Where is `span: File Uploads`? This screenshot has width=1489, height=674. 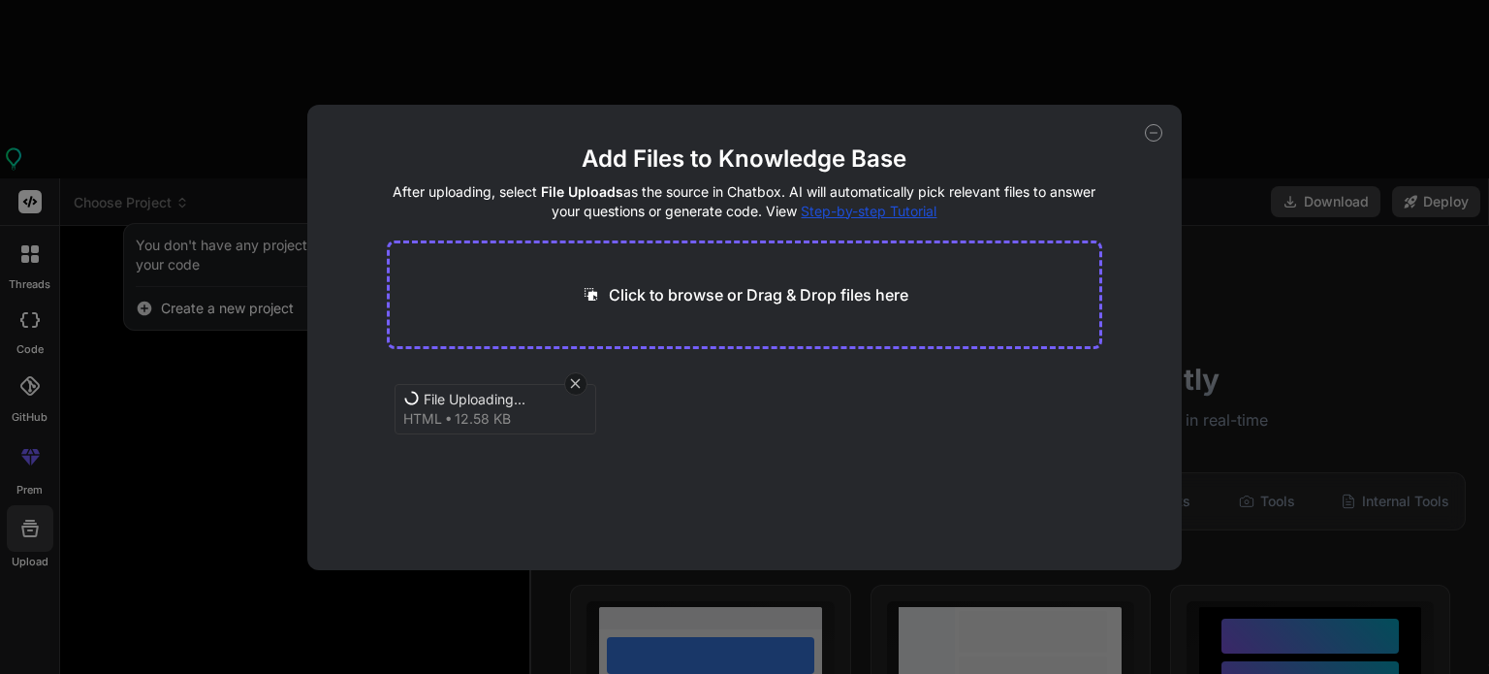
span: File Uploads is located at coordinates (581, 191).